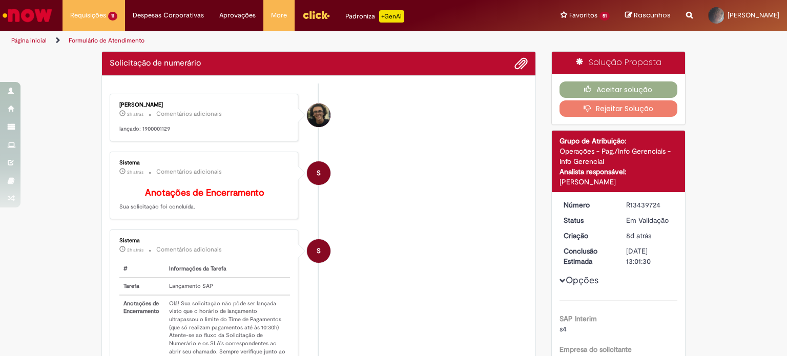 The height and width of the screenshot is (356, 787). I want to click on button: Rejeitar Solução, so click(619, 109).